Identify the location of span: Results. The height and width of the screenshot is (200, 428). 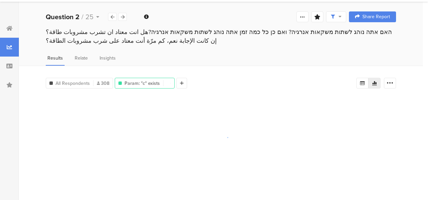
(55, 58).